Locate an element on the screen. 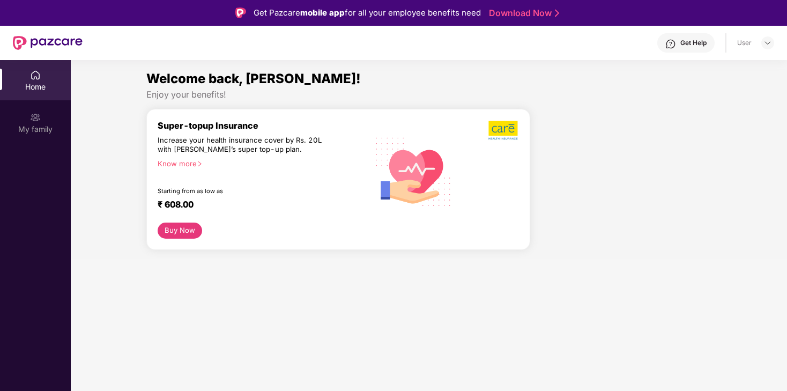 The image size is (787, 391). div: ₹ 608.00 is located at coordinates (257, 205).